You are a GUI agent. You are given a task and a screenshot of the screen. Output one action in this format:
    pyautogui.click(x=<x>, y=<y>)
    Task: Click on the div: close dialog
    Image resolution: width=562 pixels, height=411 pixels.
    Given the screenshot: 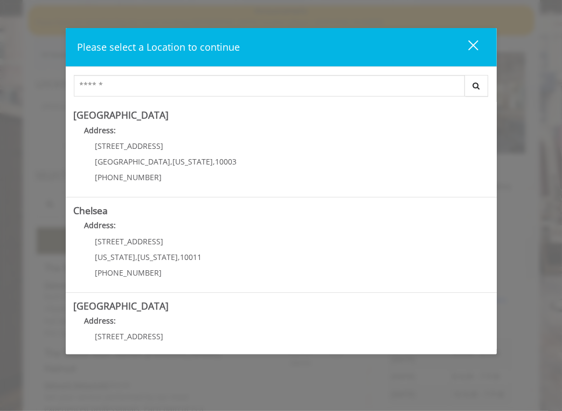 What is the action you would take?
    pyautogui.click(x=467, y=47)
    